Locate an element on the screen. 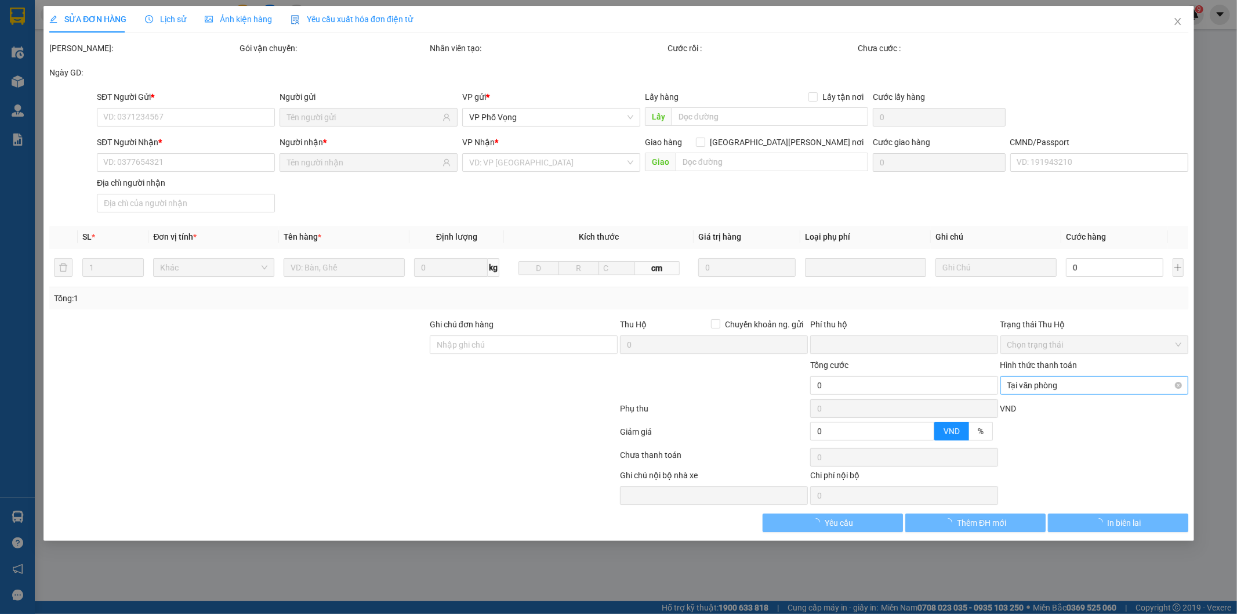 The image size is (1237, 614). div: Chưa thanh toán is located at coordinates (714, 458).